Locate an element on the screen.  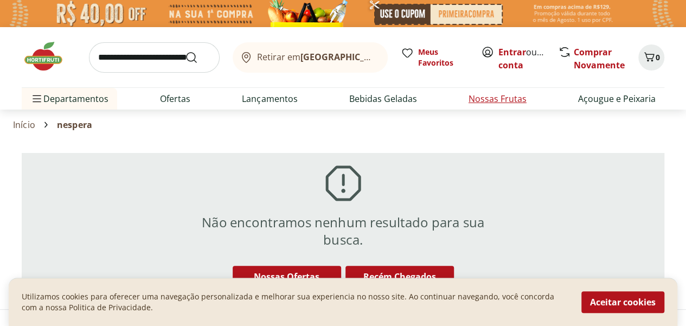
a: Lançamentos is located at coordinates (270, 99).